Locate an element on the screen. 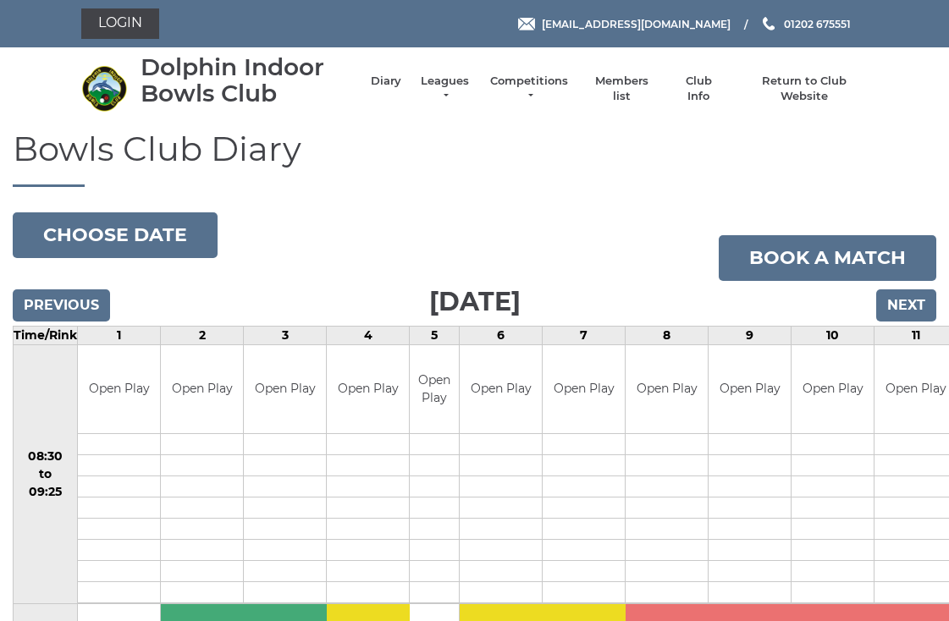  span: 01202 675551 is located at coordinates (817, 23).